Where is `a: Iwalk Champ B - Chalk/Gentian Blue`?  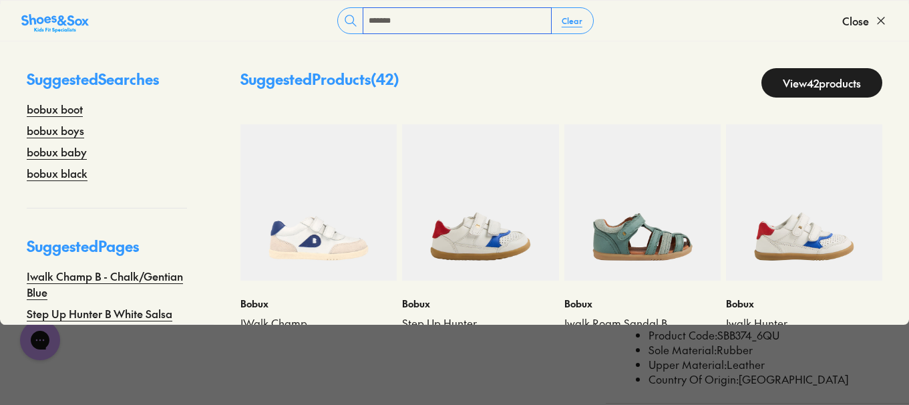 a: Iwalk Champ B - Chalk/Gentian Blue is located at coordinates (107, 284).